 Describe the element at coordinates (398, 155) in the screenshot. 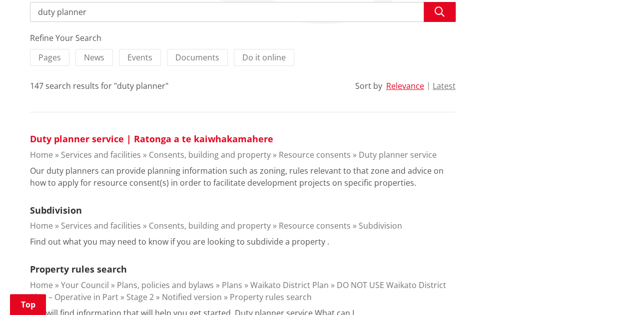

I see `a: Duty planner service` at that location.